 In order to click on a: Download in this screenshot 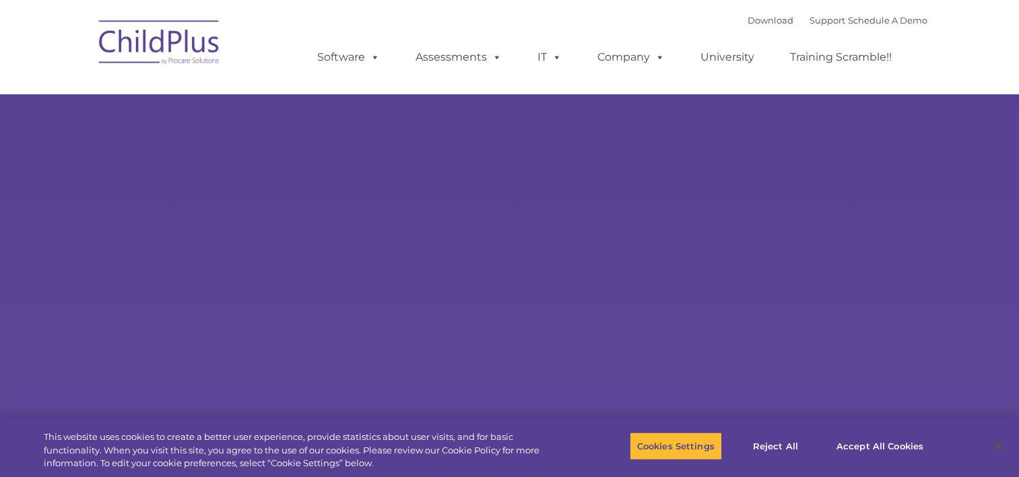, I will do `click(771, 20)`.